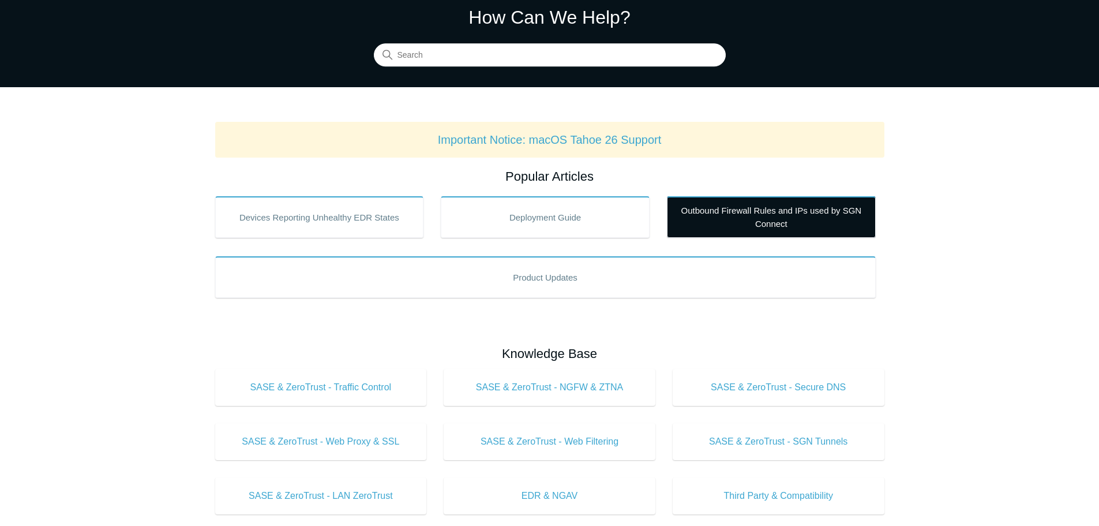  What do you see at coordinates (321, 387) in the screenshot?
I see `span: SASE & ZeroTrust - Traffic Control` at bounding box center [321, 387].